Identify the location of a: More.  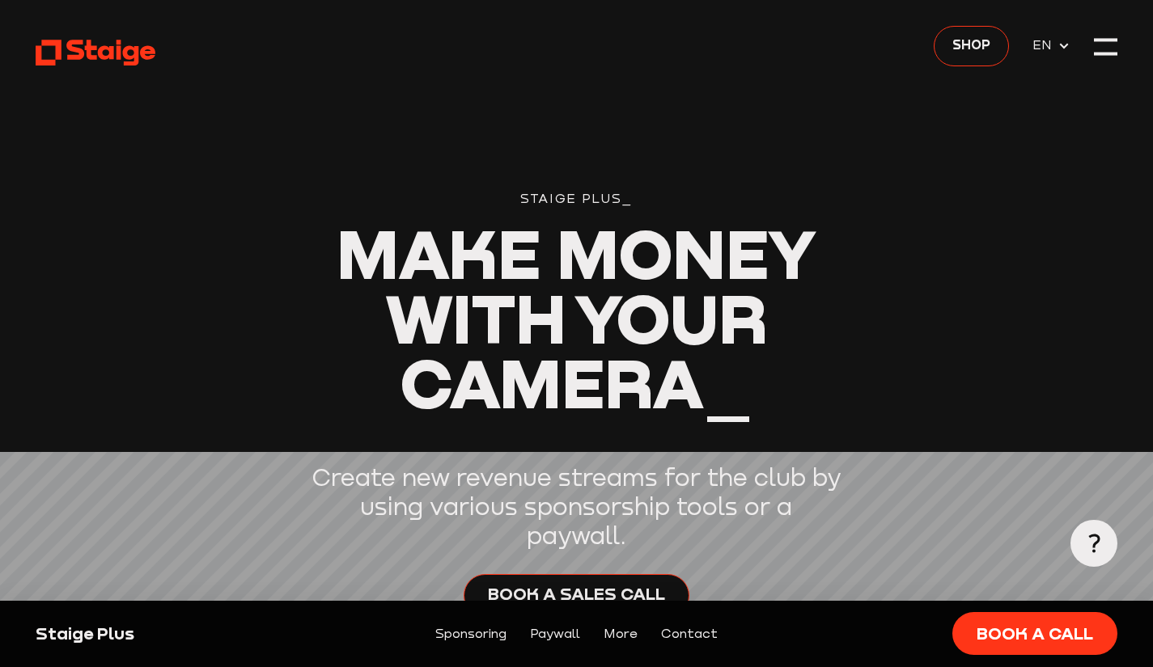
(620, 633).